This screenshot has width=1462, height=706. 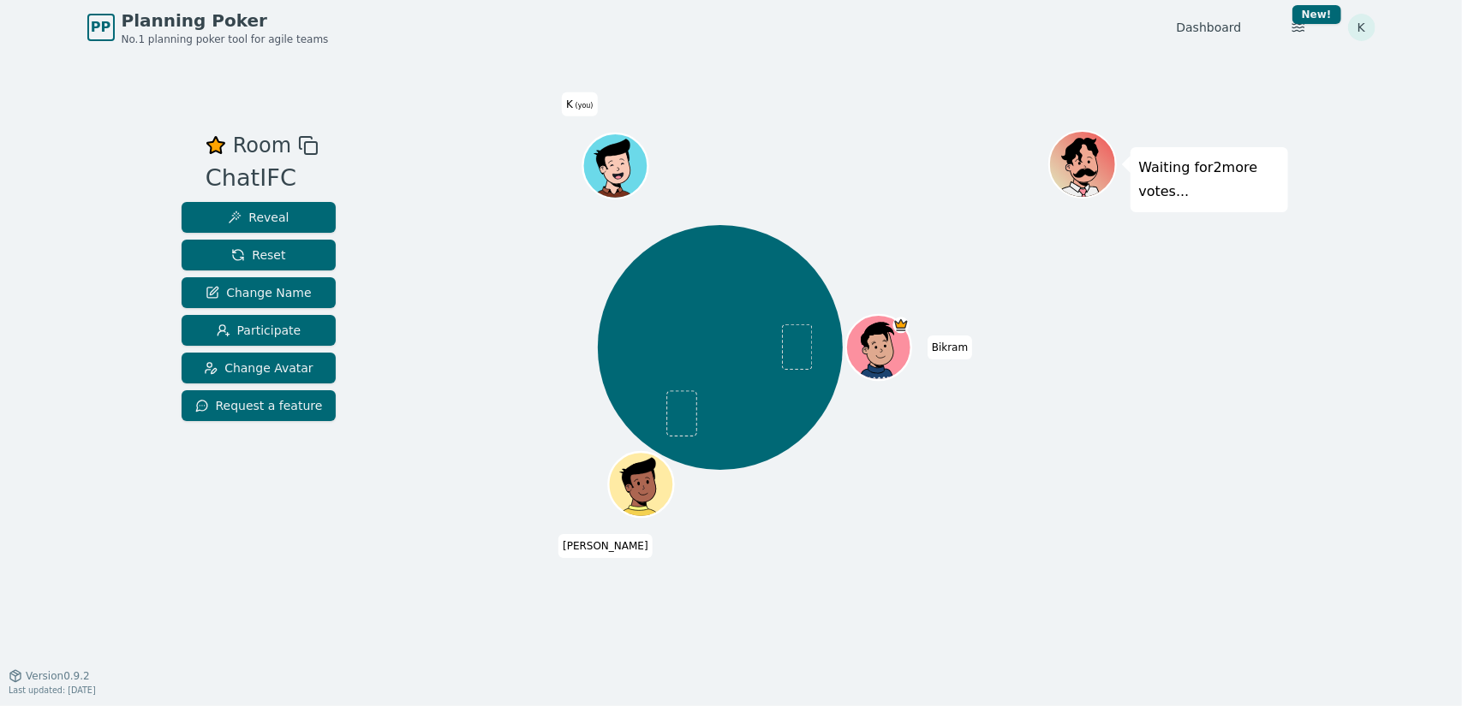 What do you see at coordinates (225, 21) in the screenshot?
I see `span: Planning Poker` at bounding box center [225, 21].